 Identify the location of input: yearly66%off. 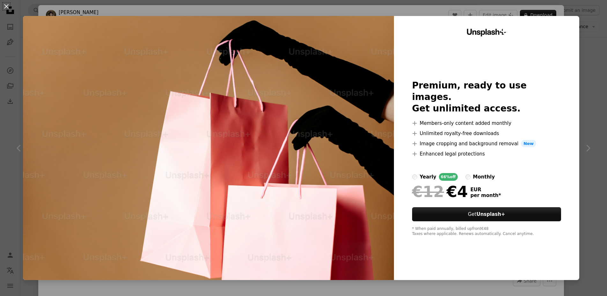
(415, 177).